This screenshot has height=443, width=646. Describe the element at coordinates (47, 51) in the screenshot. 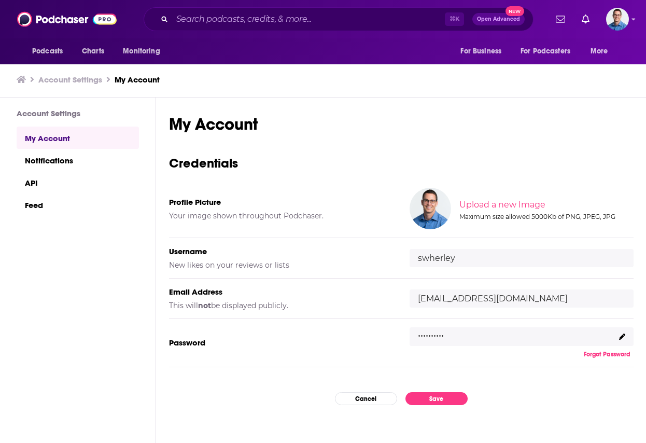

I see `span: Podcasts` at that location.